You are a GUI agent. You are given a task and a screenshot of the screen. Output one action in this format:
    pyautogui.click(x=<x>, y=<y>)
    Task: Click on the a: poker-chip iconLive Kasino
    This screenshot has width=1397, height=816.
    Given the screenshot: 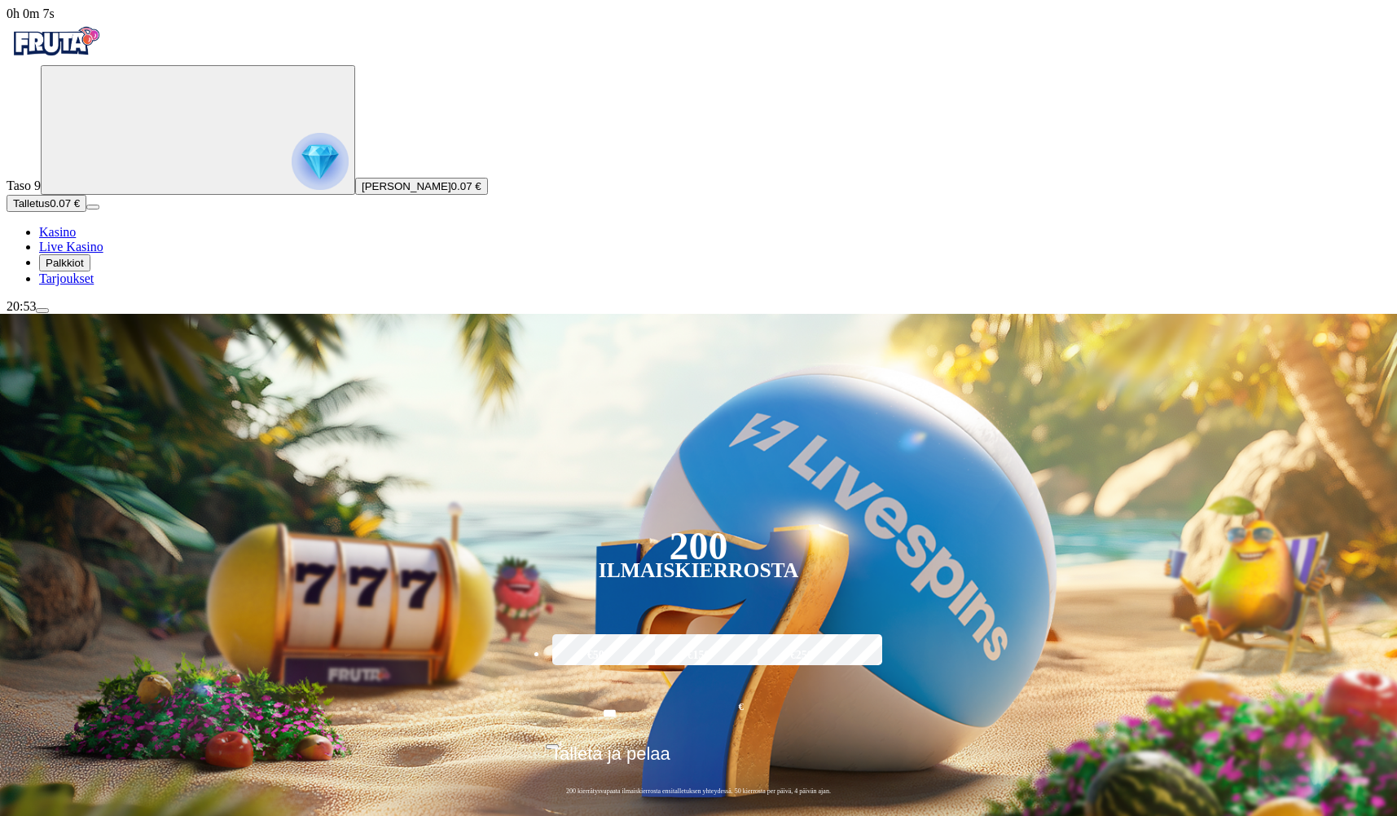 What is the action you would take?
    pyautogui.click(x=71, y=246)
    